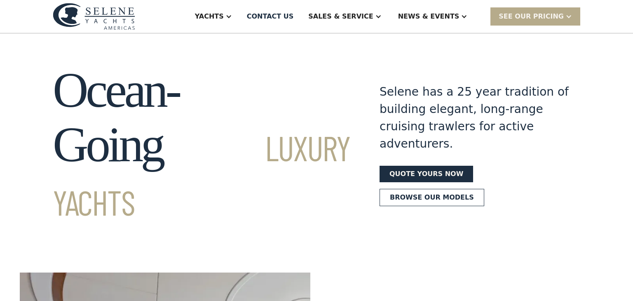 Image resolution: width=633 pixels, height=301 pixels. What do you see at coordinates (428, 16) in the screenshot?
I see `div: News & EVENTS` at bounding box center [428, 16].